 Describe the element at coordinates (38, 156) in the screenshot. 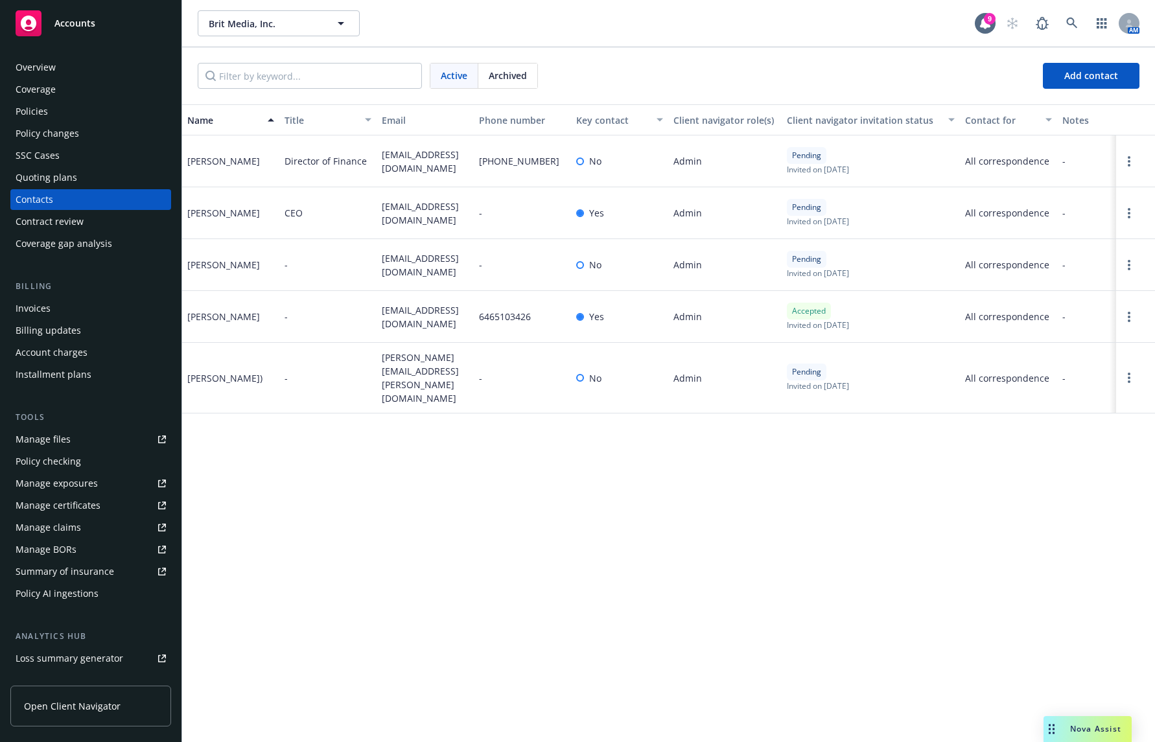

I see `div: SSC Cases` at that location.